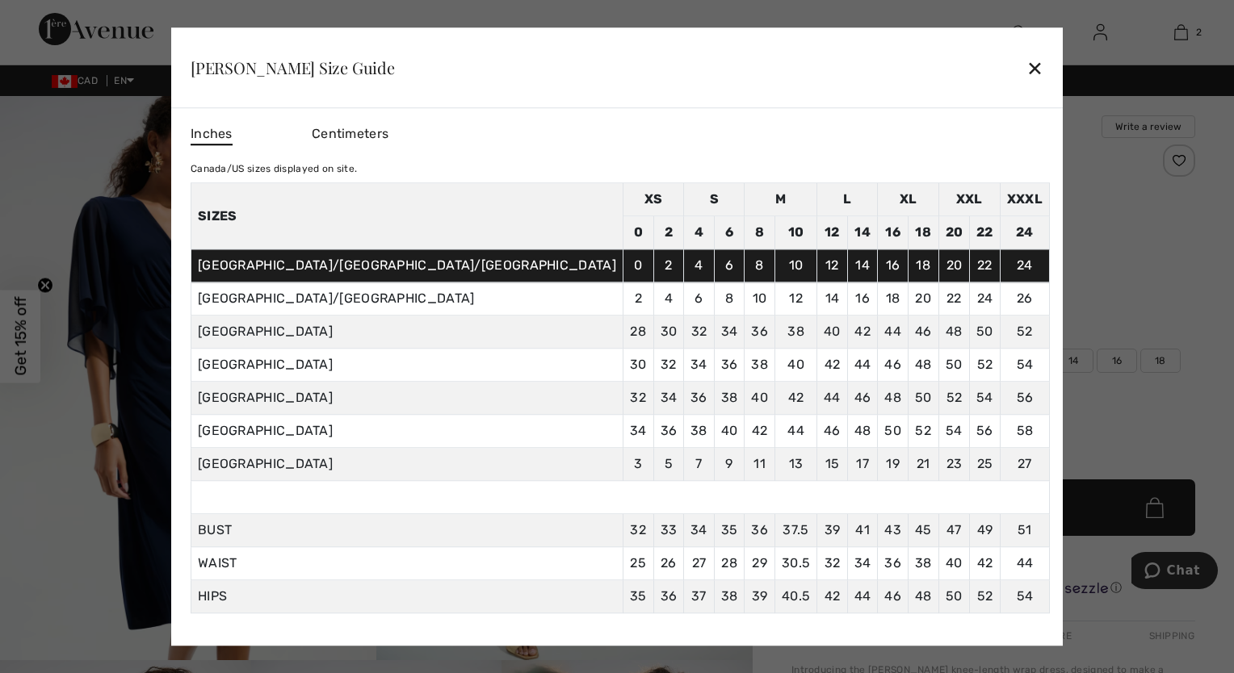 This screenshot has width=1234, height=673. I want to click on td: 56, so click(985, 431).